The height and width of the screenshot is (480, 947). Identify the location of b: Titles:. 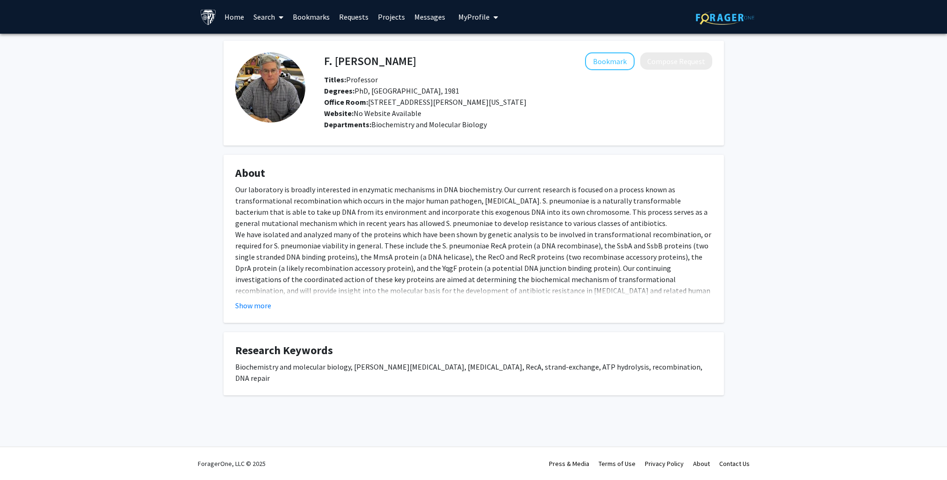
(335, 79).